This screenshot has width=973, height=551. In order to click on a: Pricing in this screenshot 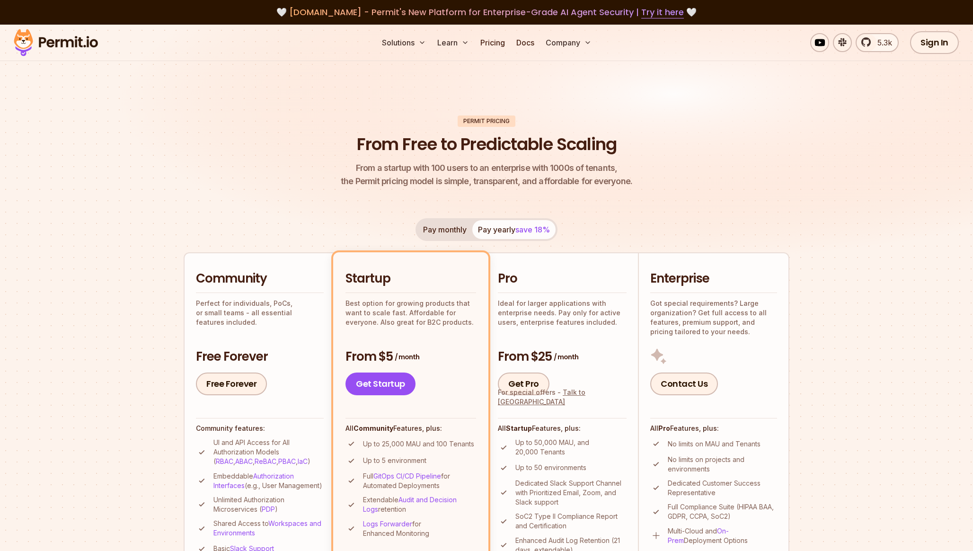, I will do `click(493, 43)`.